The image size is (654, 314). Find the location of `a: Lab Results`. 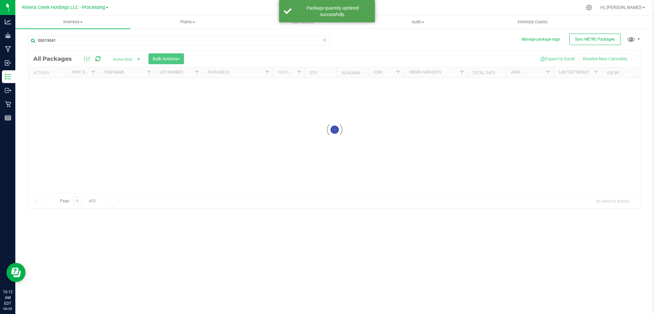

a: Lab Results is located at coordinates (303, 22).